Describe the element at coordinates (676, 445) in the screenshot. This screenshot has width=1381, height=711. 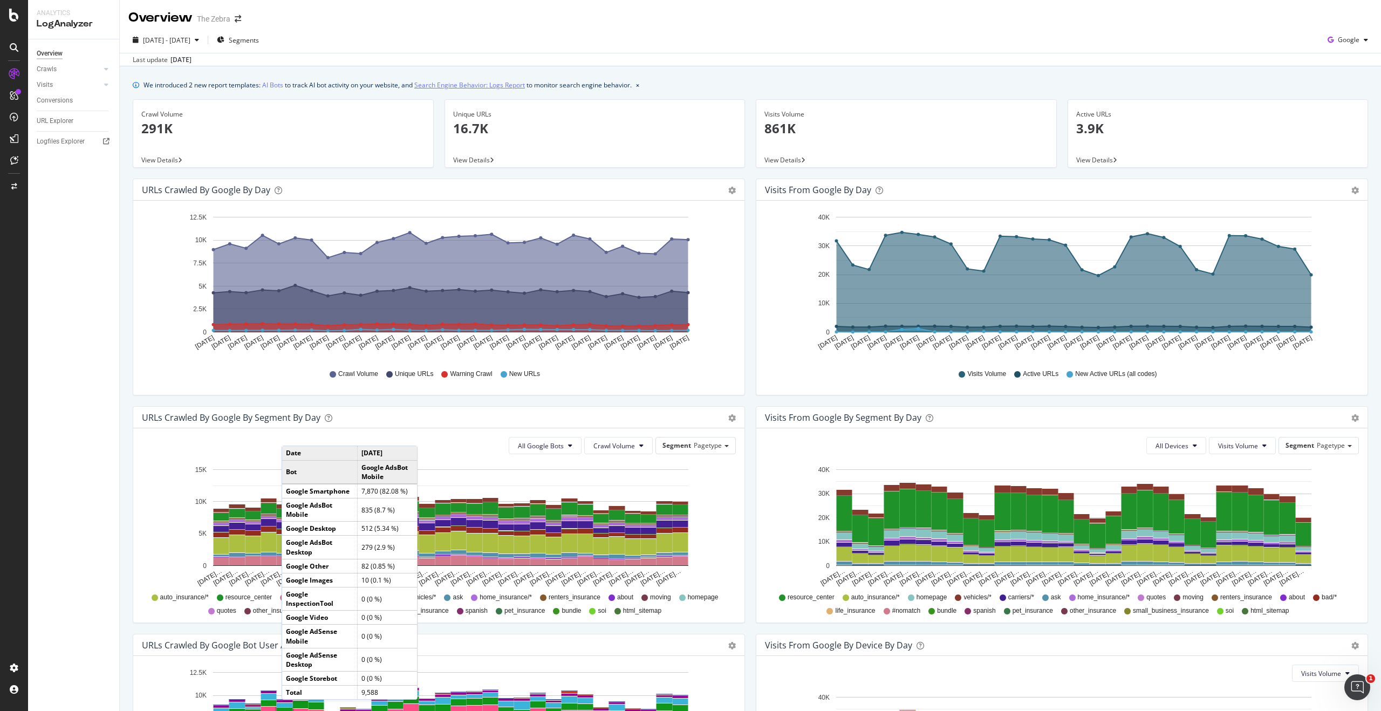
I see `span: Segment` at that location.